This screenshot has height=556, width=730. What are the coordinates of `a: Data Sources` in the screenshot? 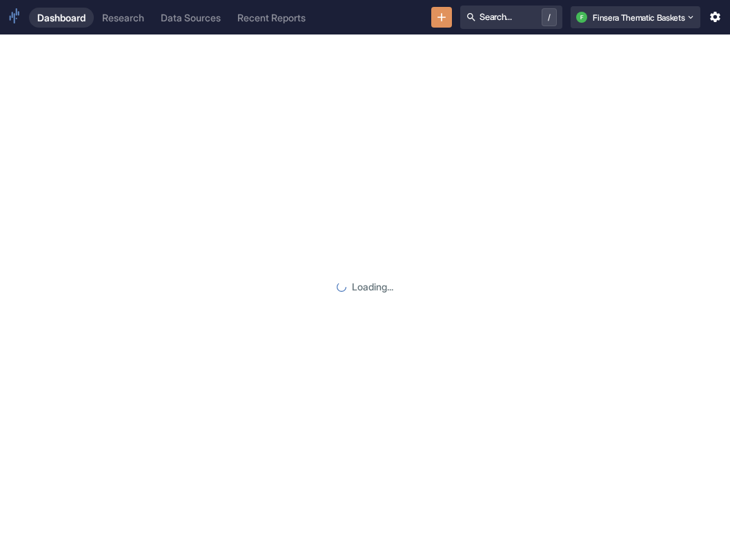 It's located at (190, 17).